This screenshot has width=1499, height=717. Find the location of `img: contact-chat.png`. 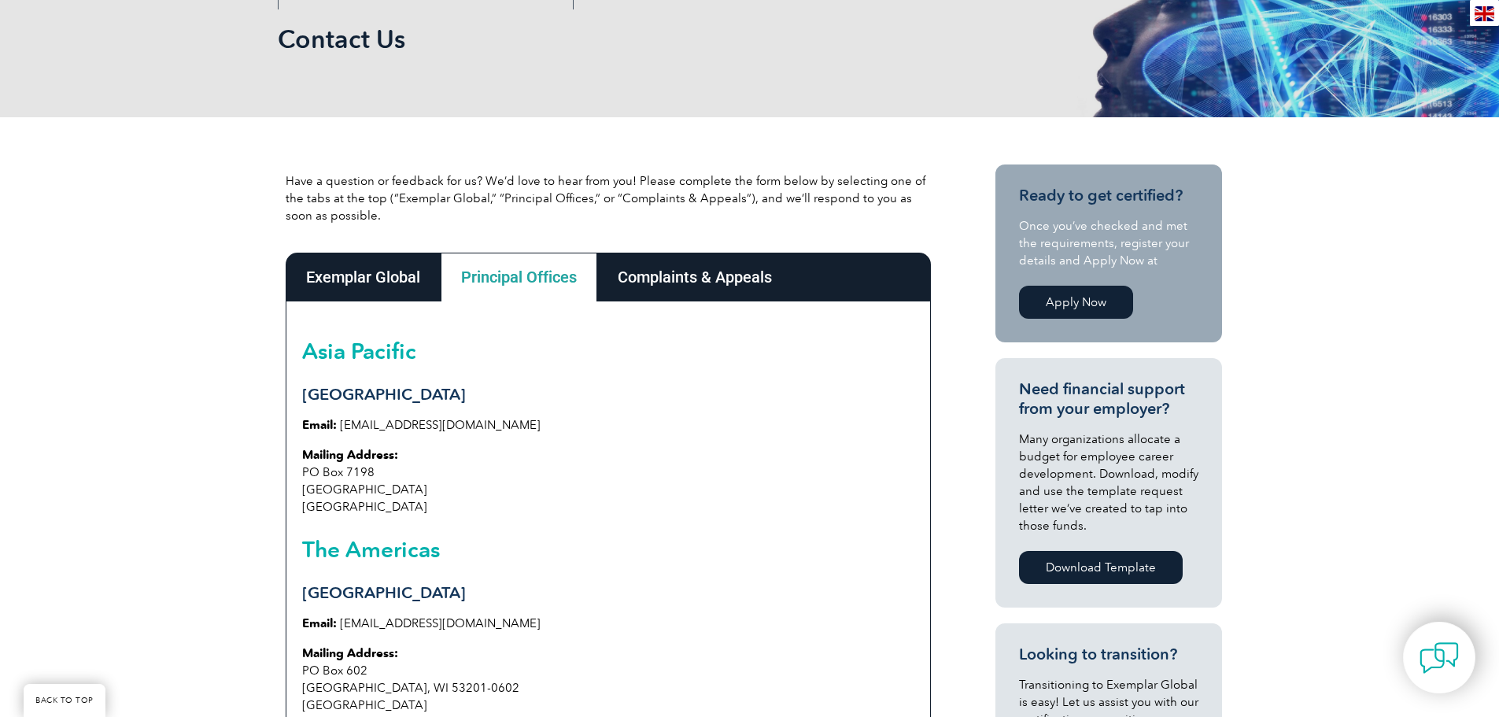

img: contact-chat.png is located at coordinates (1439, 658).